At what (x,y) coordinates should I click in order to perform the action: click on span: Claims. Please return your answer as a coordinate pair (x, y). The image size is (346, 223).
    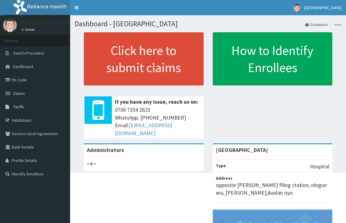
    Looking at the image, I should click on (19, 93).